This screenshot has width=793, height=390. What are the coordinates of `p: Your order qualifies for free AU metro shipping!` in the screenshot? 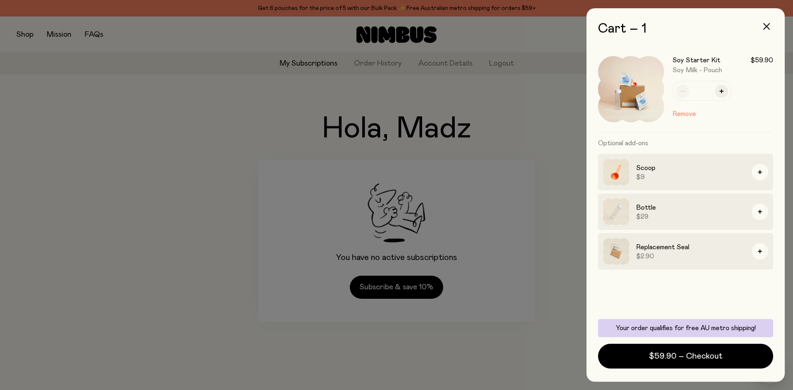 It's located at (686, 328).